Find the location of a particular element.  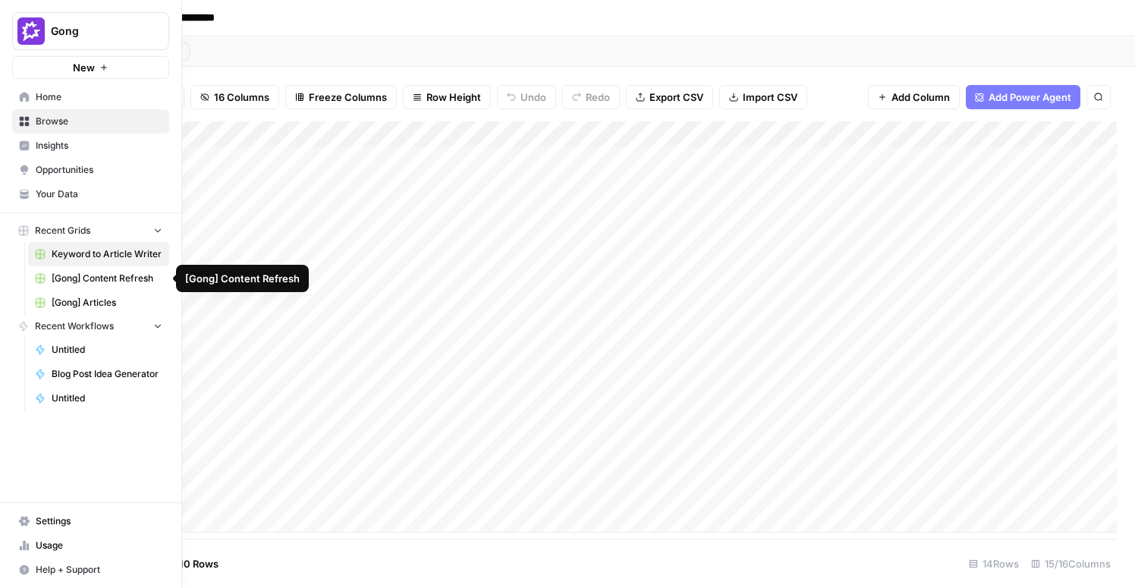

span: Recent Workflows is located at coordinates (74, 326).